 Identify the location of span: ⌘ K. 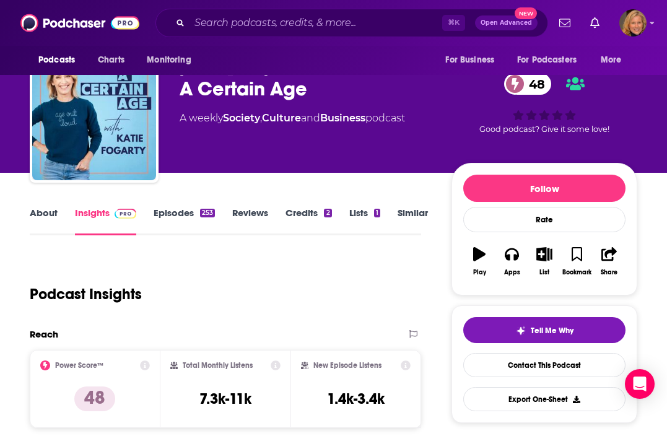
(453, 23).